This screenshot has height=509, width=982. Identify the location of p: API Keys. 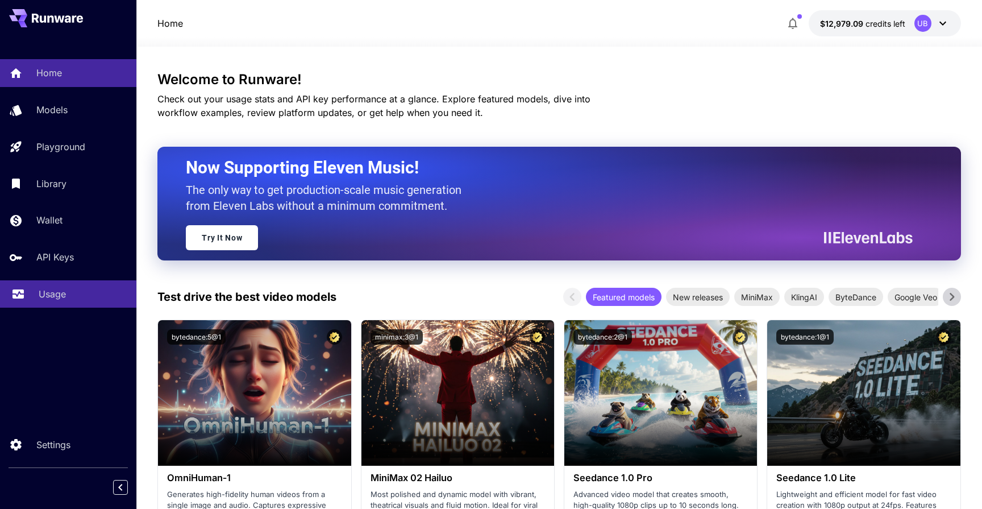
(55, 257).